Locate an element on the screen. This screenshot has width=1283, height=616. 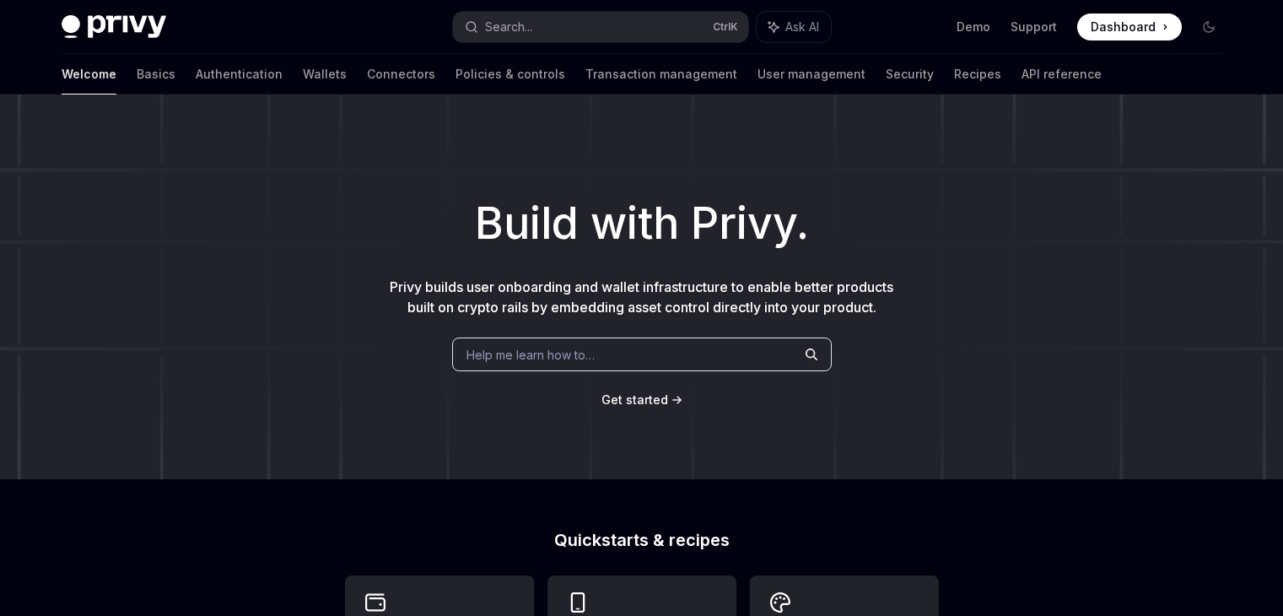
a: API reference is located at coordinates (1062, 74).